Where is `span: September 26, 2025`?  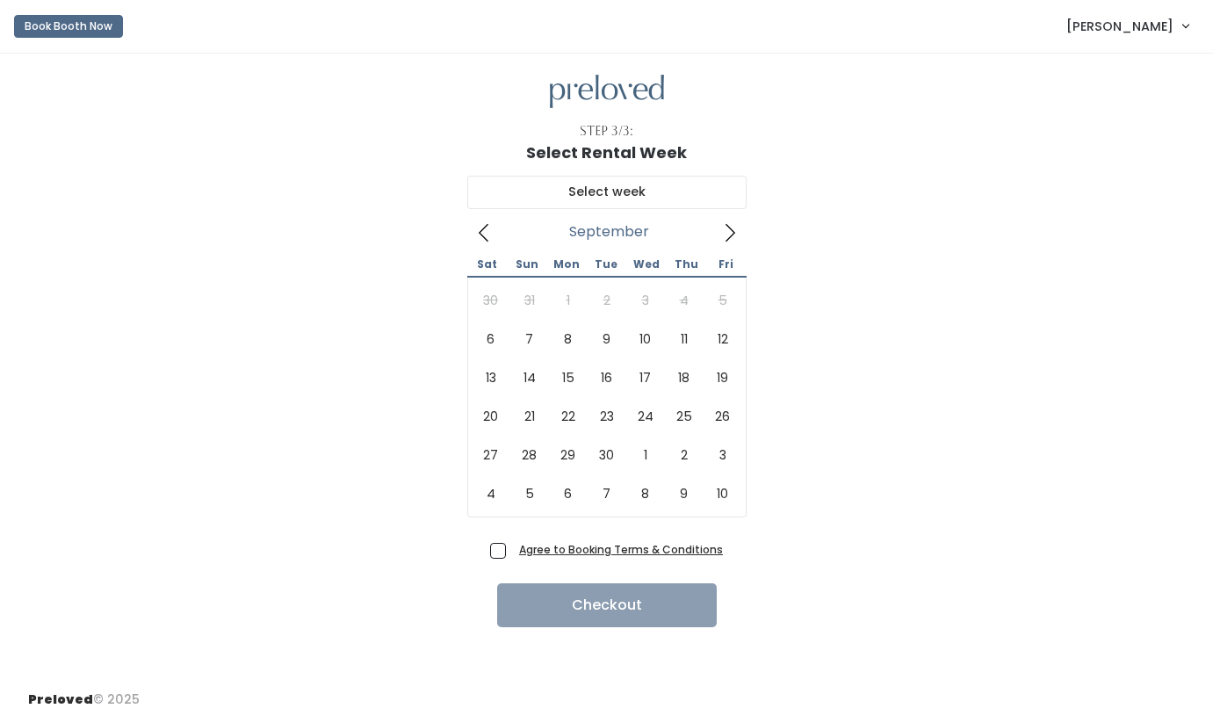
span: September 26, 2025 is located at coordinates (723, 416).